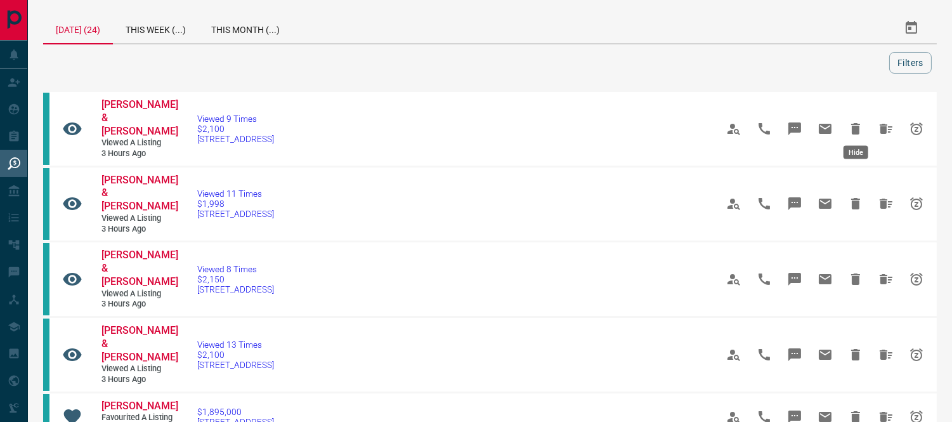 Image resolution: width=952 pixels, height=422 pixels. What do you see at coordinates (245, 28) in the screenshot?
I see `div: This Month (...)` at bounding box center [245, 28].